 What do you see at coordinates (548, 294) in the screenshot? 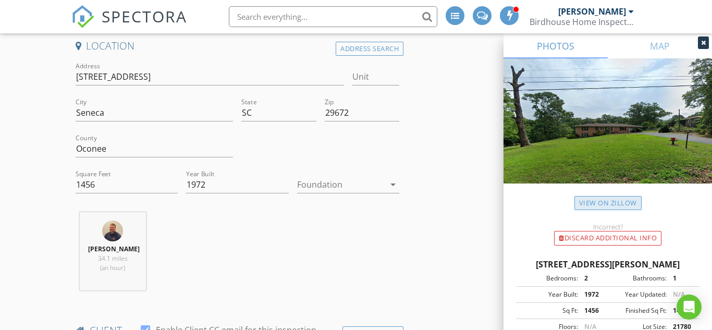
I see `div: Year Built:` at bounding box center [548, 294].